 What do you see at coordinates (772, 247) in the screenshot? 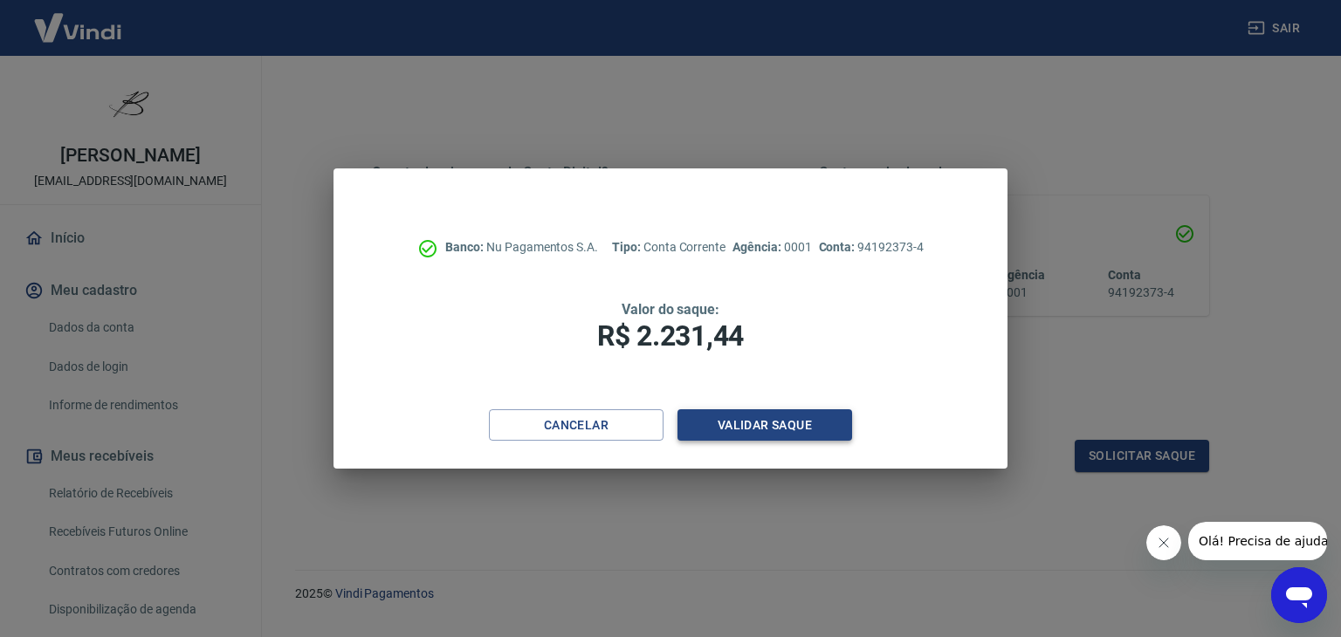
I see `p: 0001` at bounding box center [772, 247].